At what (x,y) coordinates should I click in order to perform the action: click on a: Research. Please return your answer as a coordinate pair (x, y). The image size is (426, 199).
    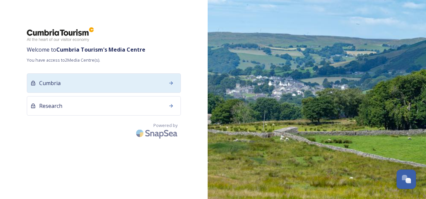
    Looking at the image, I should click on (104, 107).